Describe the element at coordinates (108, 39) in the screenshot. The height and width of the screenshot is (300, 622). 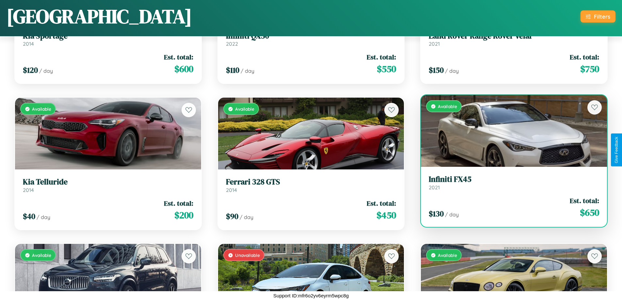
I see `a: Kia Sportage2014` at that location.